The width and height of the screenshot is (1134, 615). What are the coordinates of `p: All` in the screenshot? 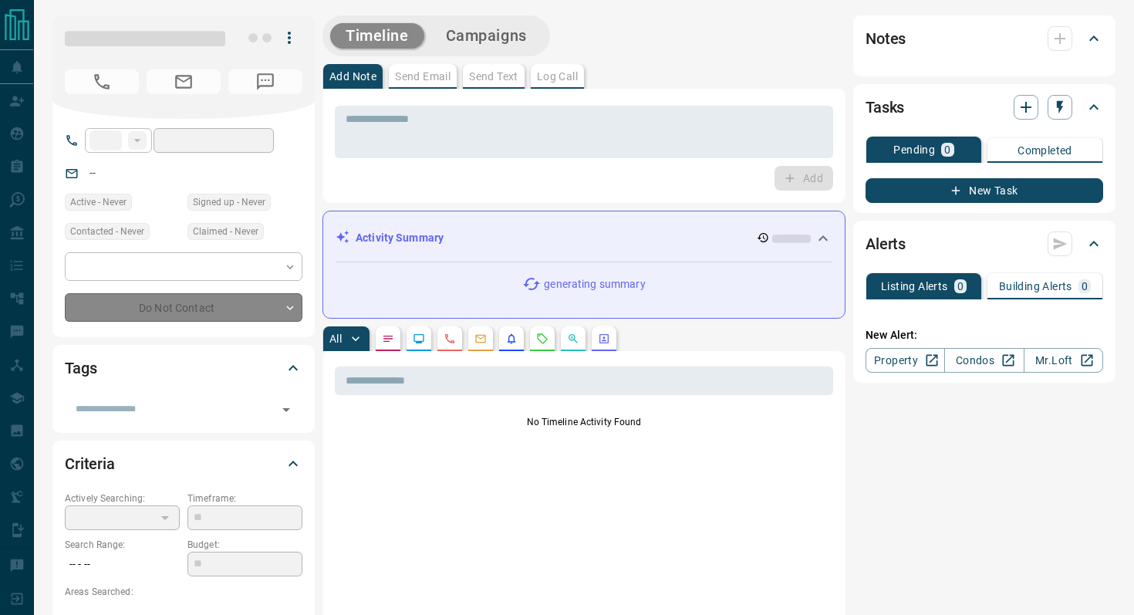 It's located at (336, 339).